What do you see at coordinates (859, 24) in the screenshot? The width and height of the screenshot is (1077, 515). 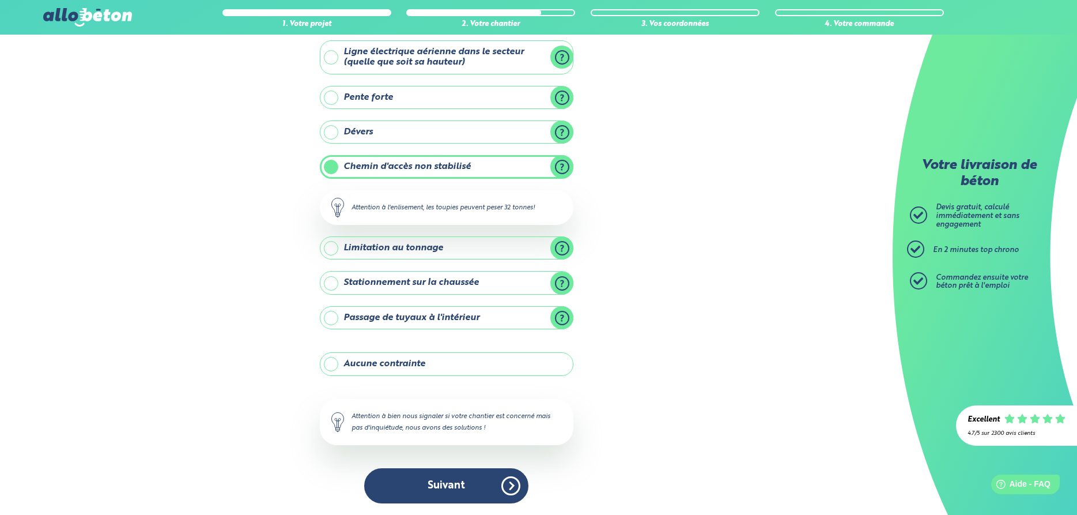 I see `div: 4. Votre commande` at bounding box center [859, 24].